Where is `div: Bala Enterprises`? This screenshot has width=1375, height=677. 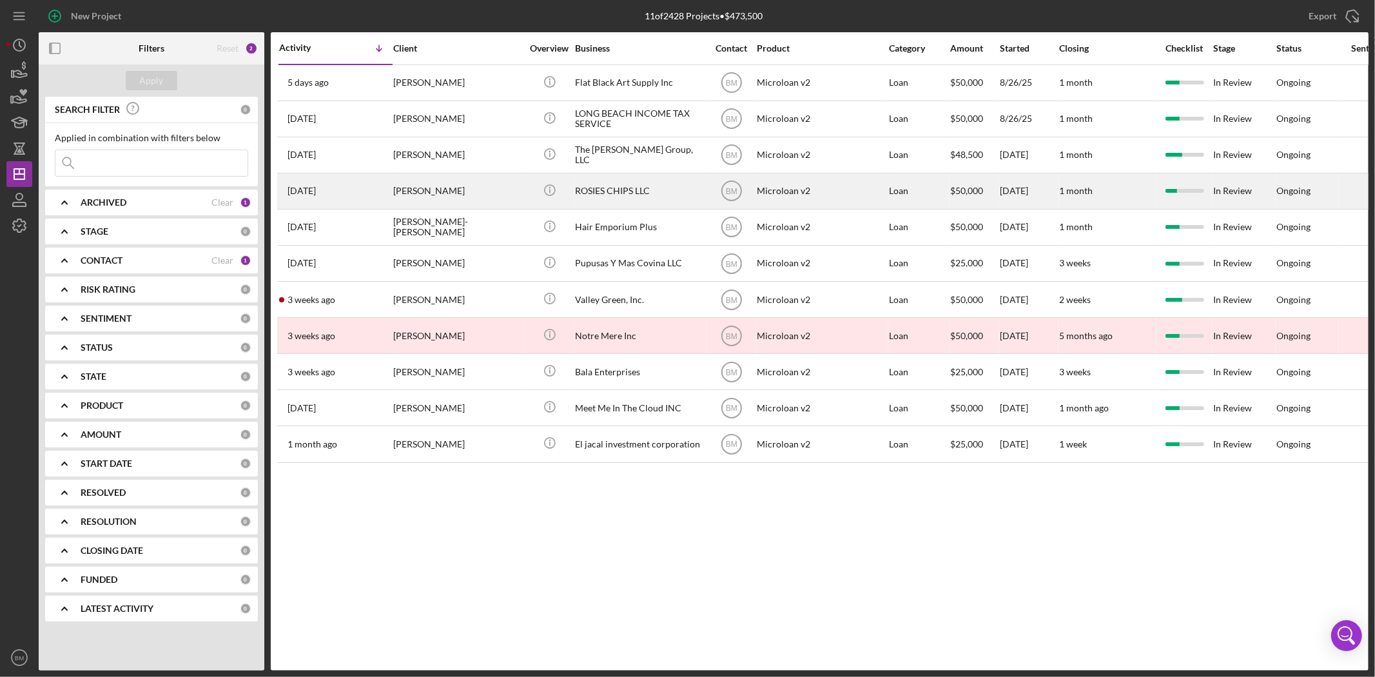 div: Bala Enterprises is located at coordinates (639, 371).